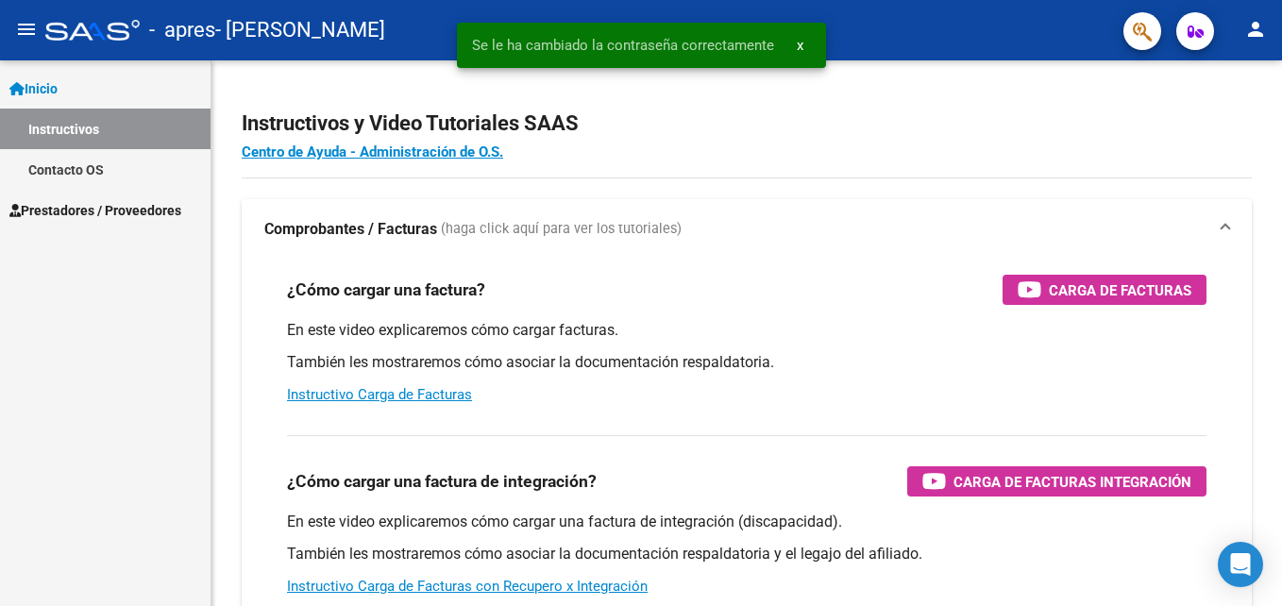 This screenshot has height=606, width=1282. Describe the element at coordinates (747, 229) in the screenshot. I see `mat-expansion-panel-header: Comprobantes / Facturas (haga click aquí para ver los tutoriales)` at that location.